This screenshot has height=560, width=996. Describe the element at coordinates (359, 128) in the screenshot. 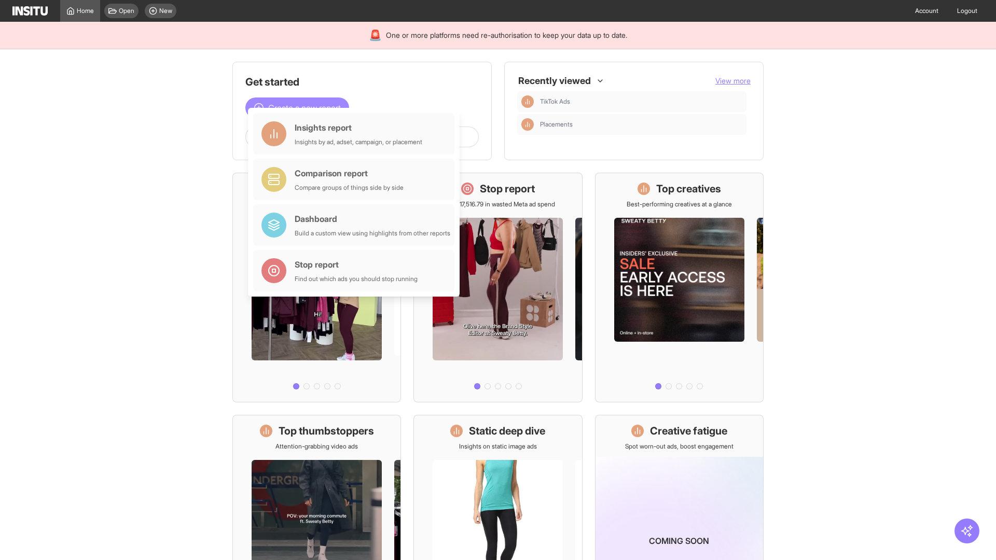

I see `div: Insights report` at that location.